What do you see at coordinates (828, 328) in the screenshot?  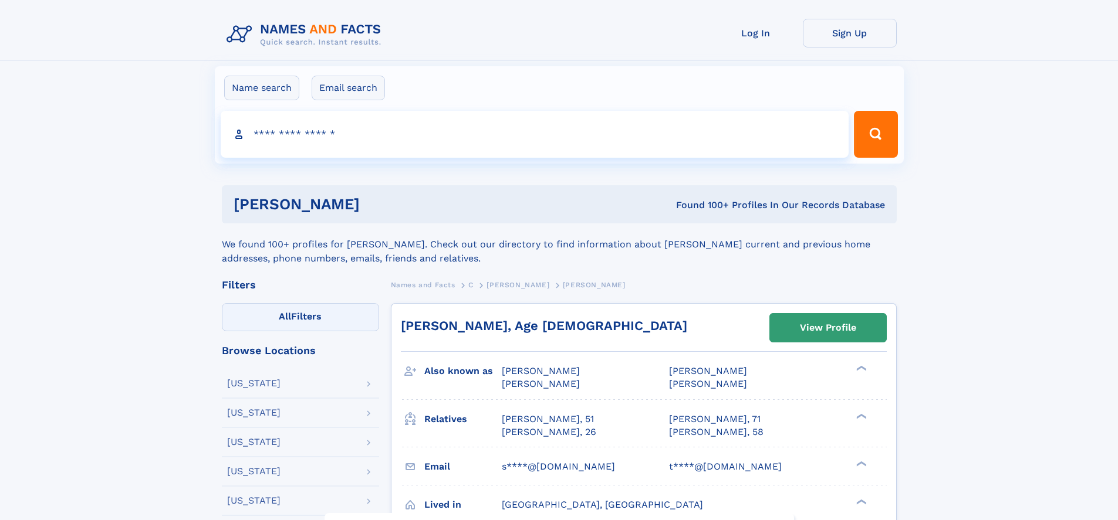 I see `a: View Profile` at bounding box center [828, 328].